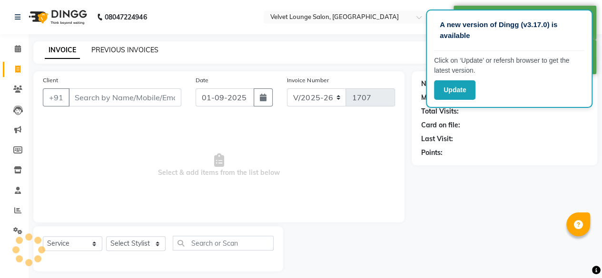 This screenshot has height=278, width=602. What do you see at coordinates (62, 50) in the screenshot?
I see `a: INVOICE` at bounding box center [62, 50].